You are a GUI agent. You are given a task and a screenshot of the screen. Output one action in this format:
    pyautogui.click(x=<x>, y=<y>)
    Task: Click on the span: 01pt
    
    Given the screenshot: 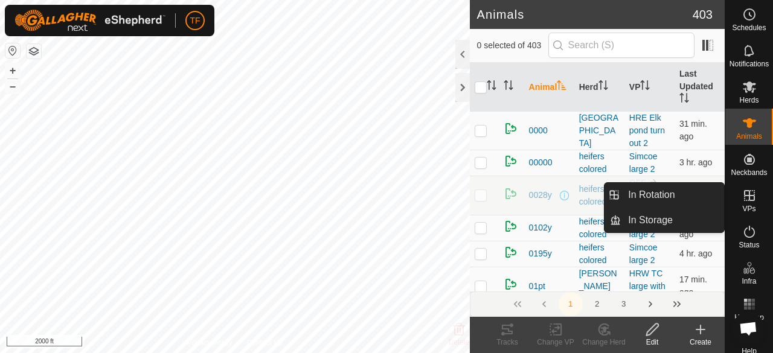 What is the action you would take?
    pyautogui.click(x=537, y=286)
    